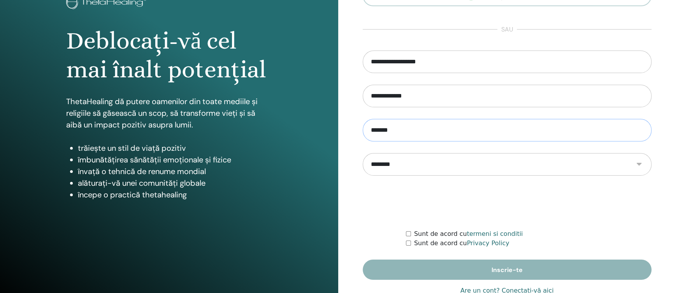  Describe the element at coordinates (507, 30) in the screenshot. I see `span: sau` at that location.